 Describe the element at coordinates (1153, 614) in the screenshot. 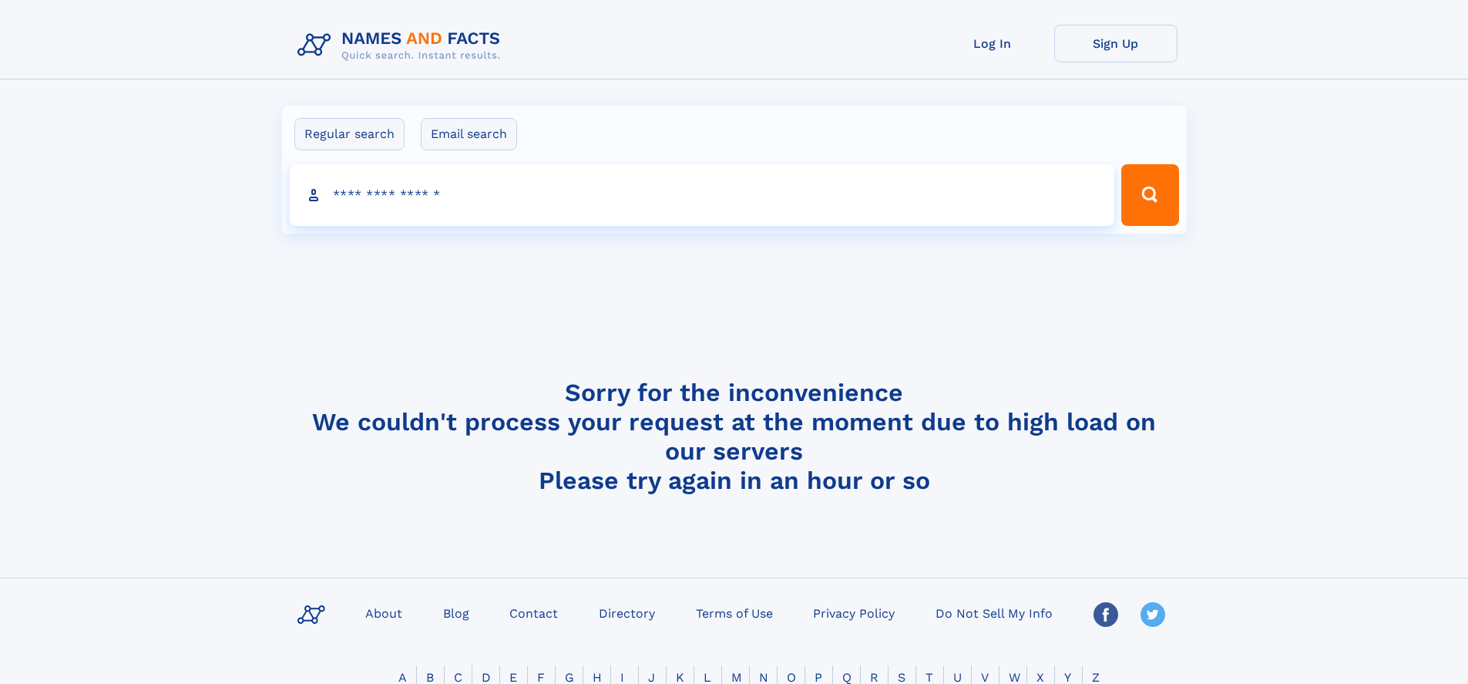

I see `img: Twitter` at that location.